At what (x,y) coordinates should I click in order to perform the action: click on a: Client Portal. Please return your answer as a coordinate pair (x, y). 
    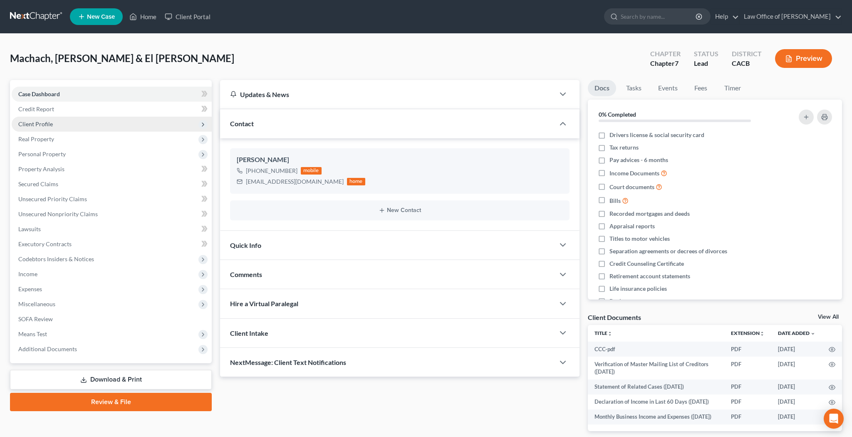
    Looking at the image, I should click on (188, 17).